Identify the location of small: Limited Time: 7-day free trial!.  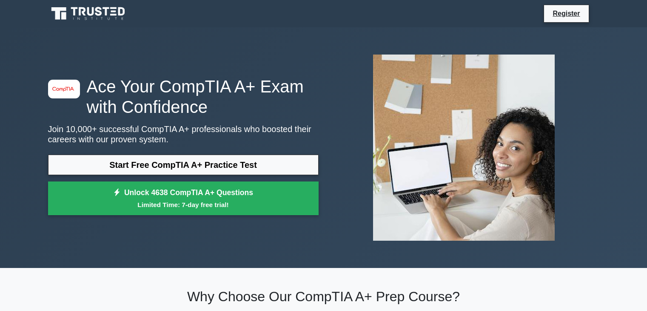
(183, 204).